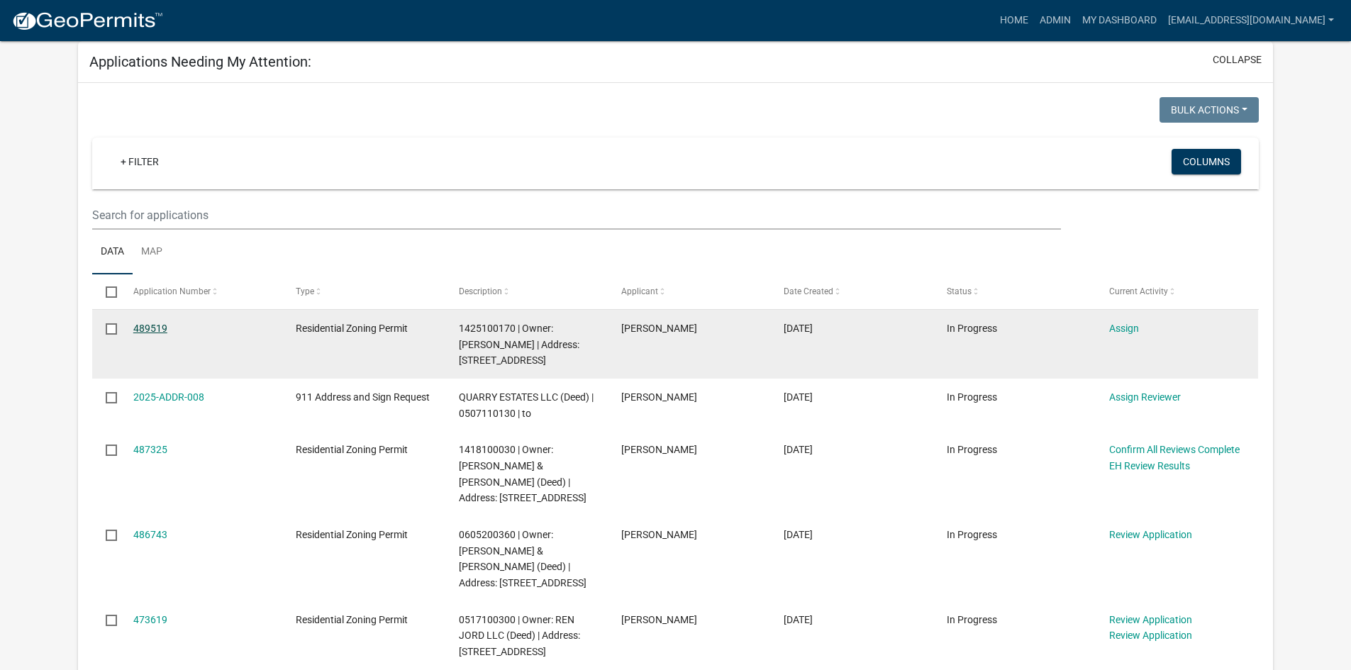 Image resolution: width=1351 pixels, height=670 pixels. Describe the element at coordinates (1124, 328) in the screenshot. I see `a: Assign` at that location.